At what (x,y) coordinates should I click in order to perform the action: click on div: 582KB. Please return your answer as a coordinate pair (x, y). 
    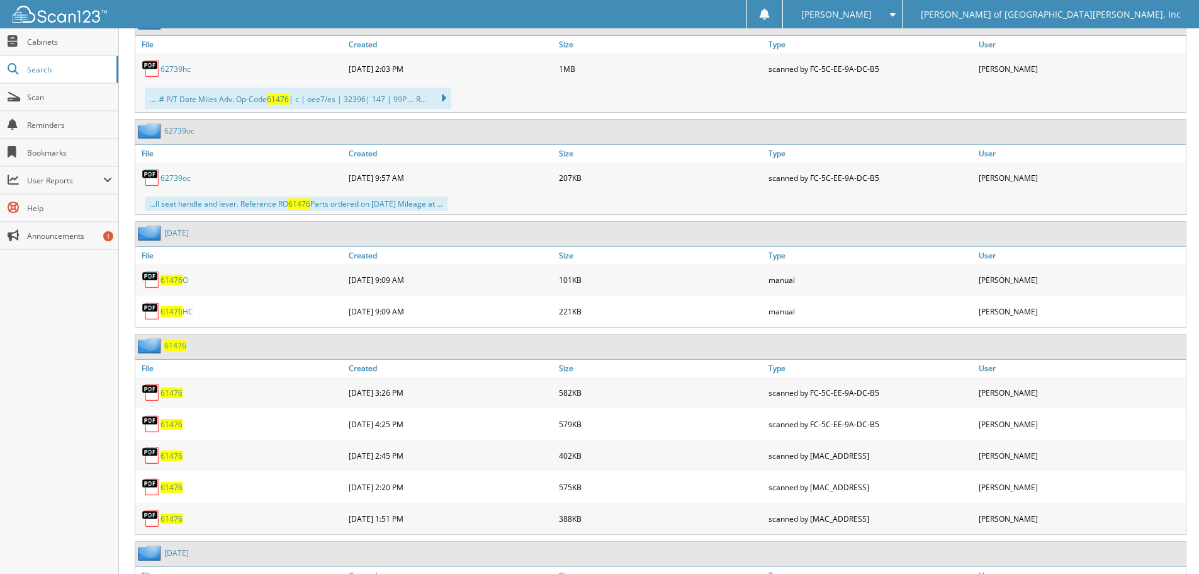
    Looking at the image, I should click on (661, 392).